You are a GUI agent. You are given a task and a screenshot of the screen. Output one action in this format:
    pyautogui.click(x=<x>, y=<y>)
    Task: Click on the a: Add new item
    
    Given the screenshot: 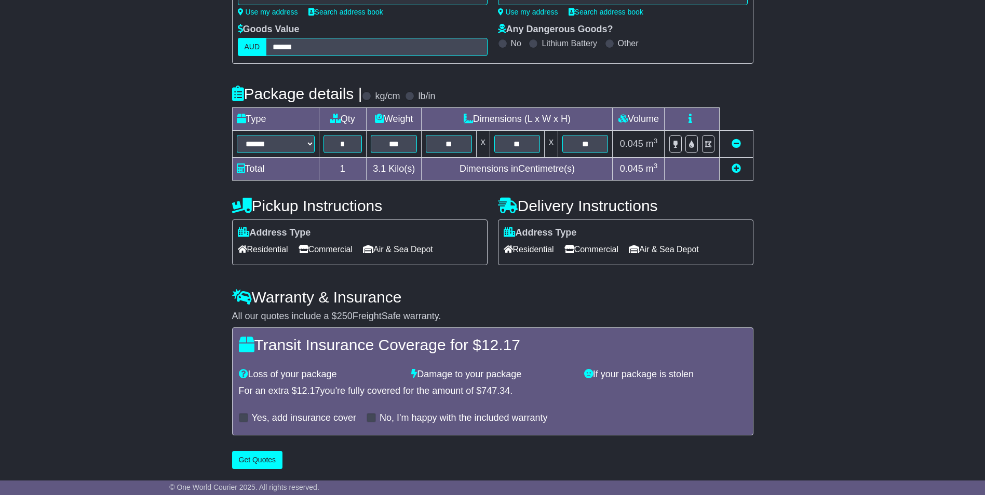 What is the action you would take?
    pyautogui.click(x=736, y=169)
    